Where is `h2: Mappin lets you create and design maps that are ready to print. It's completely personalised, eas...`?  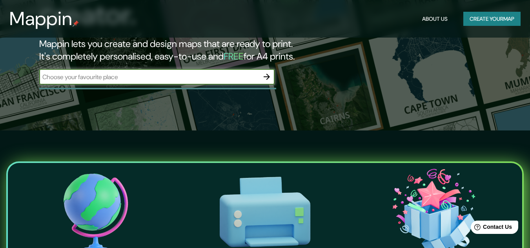
h2: Mappin lets you create and design maps that are ready to print. It's completely personalised, eas... is located at coordinates (172, 50).